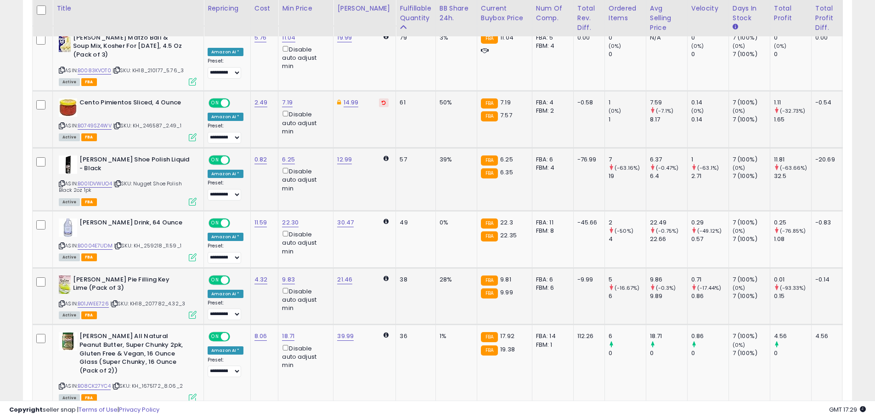 The width and height of the screenshot is (875, 419). What do you see at coordinates (793, 176) in the screenshot?
I see `div: 32.5` at bounding box center [793, 176].